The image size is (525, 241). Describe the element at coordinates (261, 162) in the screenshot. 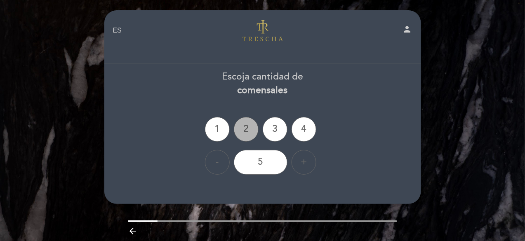

I see `div: 5` at that location.